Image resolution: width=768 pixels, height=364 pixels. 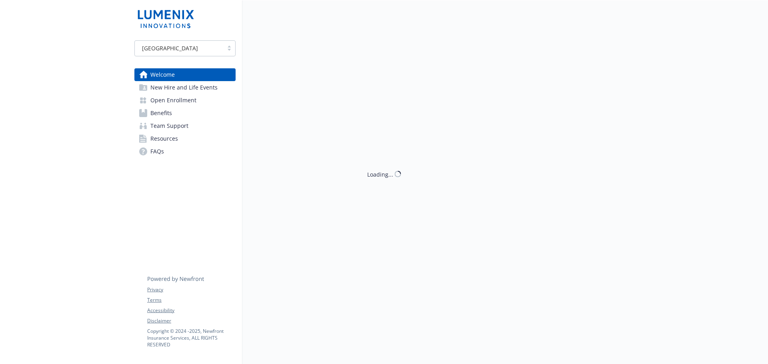 I want to click on a: Terms, so click(x=191, y=300).